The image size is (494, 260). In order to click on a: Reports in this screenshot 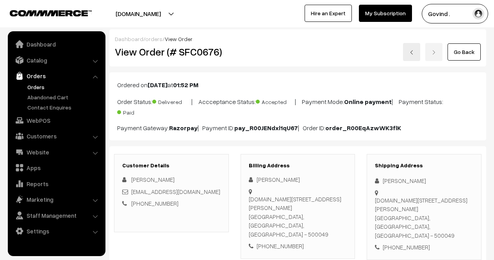, I will do `click(56, 184)`.